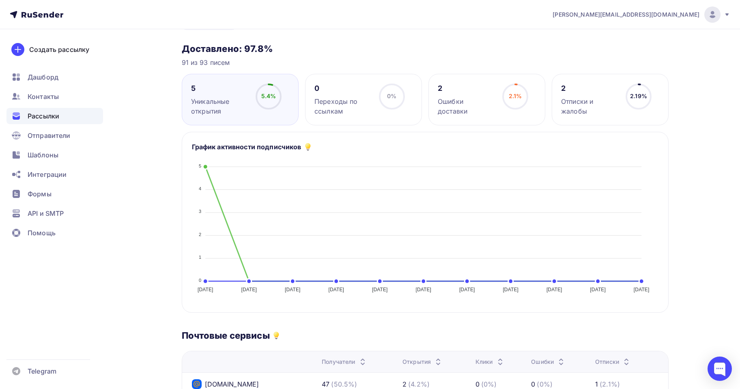 This screenshot has height=389, width=740. Describe the element at coordinates (55, 116) in the screenshot. I see `a: Рассылки` at that location.